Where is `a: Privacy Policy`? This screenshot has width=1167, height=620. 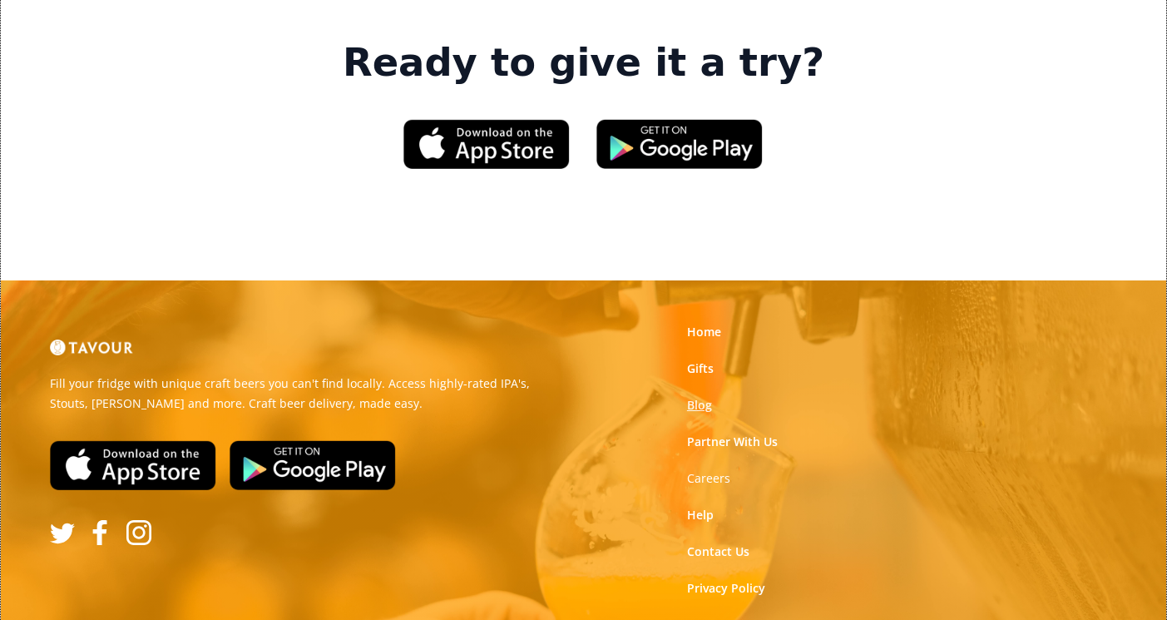 a: Privacy Policy is located at coordinates (726, 588).